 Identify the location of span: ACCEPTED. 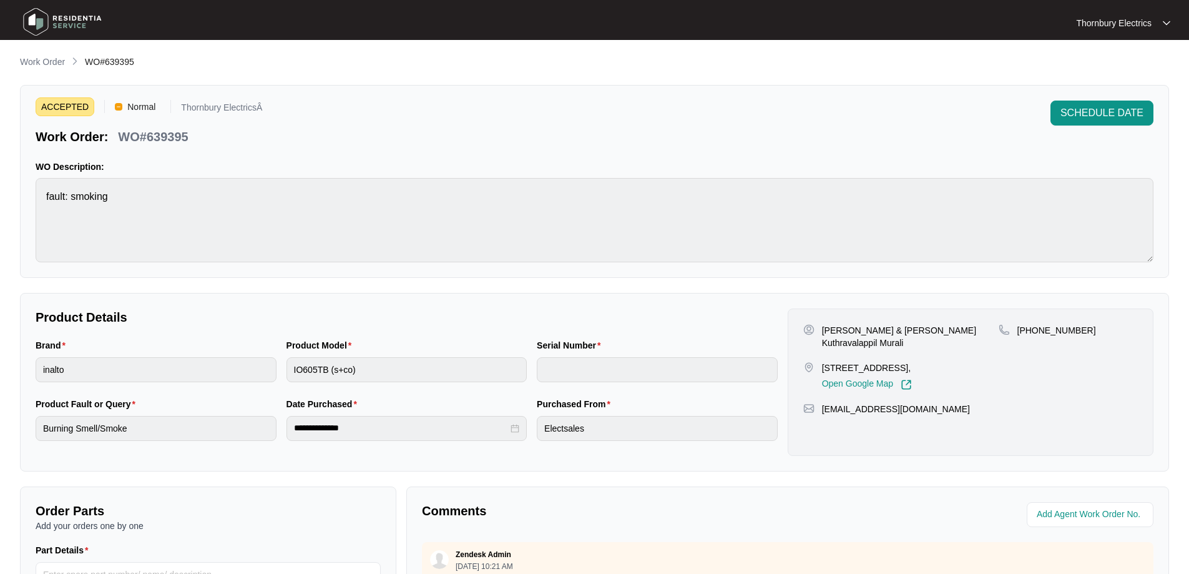
(65, 107).